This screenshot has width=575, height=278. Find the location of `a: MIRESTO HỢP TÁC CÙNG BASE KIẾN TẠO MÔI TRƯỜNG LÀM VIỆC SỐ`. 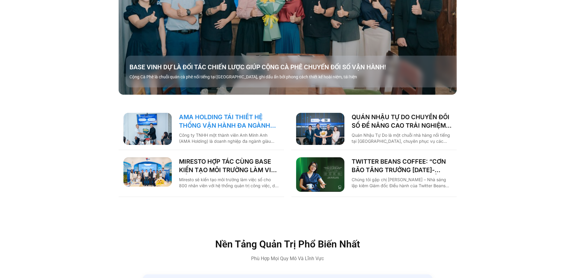

a: MIRESTO HỢP TÁC CÙNG BASE KIẾN TẠO MÔI TRƯỜNG LÀM VIỆC SỐ is located at coordinates (229, 165).